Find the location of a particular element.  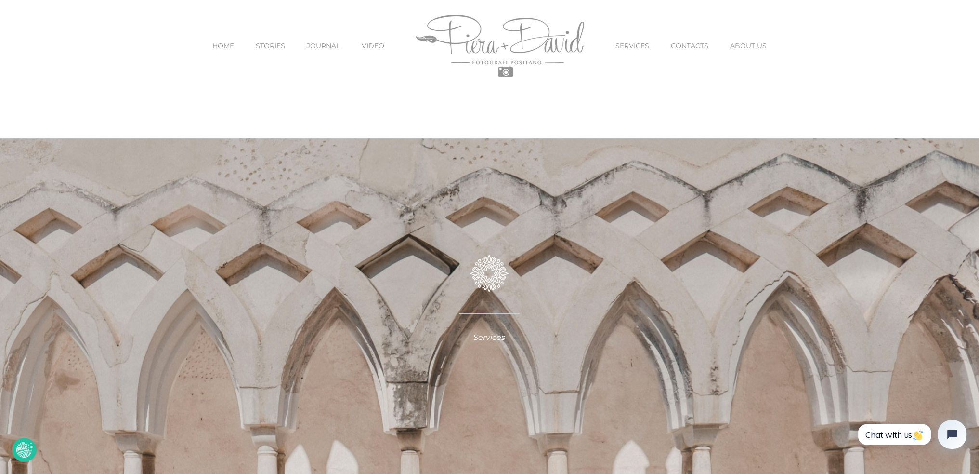

a: VIDEO is located at coordinates (373, 46).